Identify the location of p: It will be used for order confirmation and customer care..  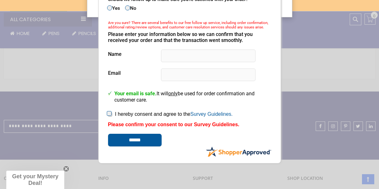
(190, 95).